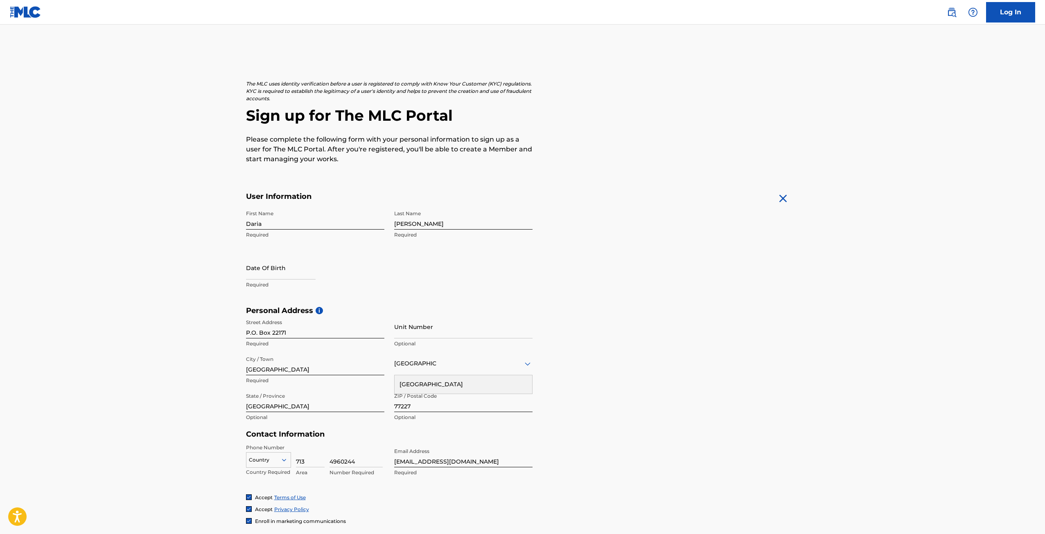  What do you see at coordinates (389, 91) in the screenshot?
I see `p: The MLC uses identity verification before a user is registered to comply with Know Your Customer ...` at bounding box center [389, 91].